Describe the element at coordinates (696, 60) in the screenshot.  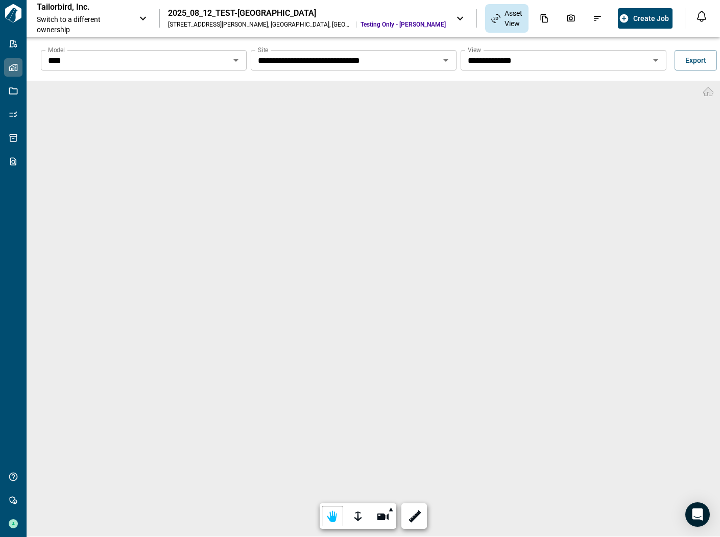
I see `button: Export` at that location.